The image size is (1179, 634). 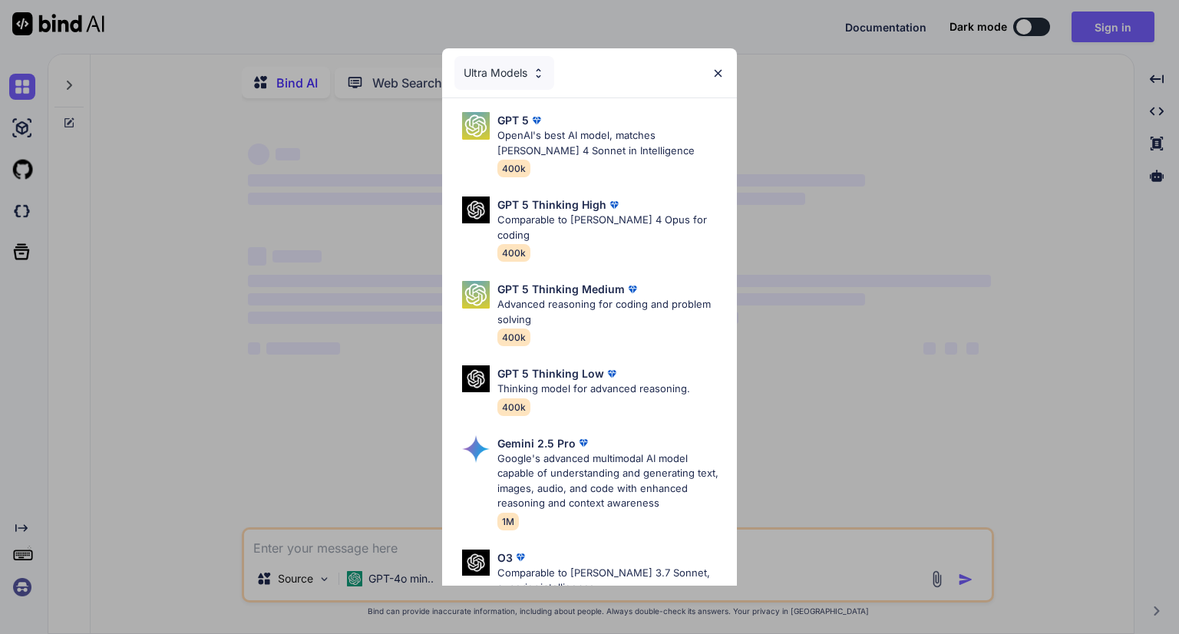 What do you see at coordinates (561, 288) in the screenshot?
I see `p: GPT 5 Thinking Medium` at bounding box center [561, 288].